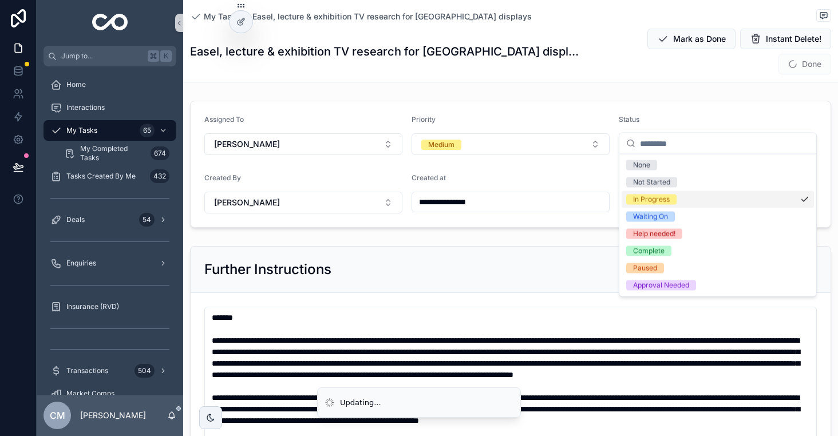 The height and width of the screenshot is (436, 838). Describe the element at coordinates (441, 145) in the screenshot. I see `div: Medium` at that location.